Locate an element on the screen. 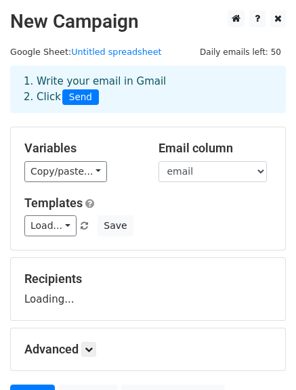 This screenshot has width=296, height=390. span: Daily emails left: 50 is located at coordinates (241, 52).